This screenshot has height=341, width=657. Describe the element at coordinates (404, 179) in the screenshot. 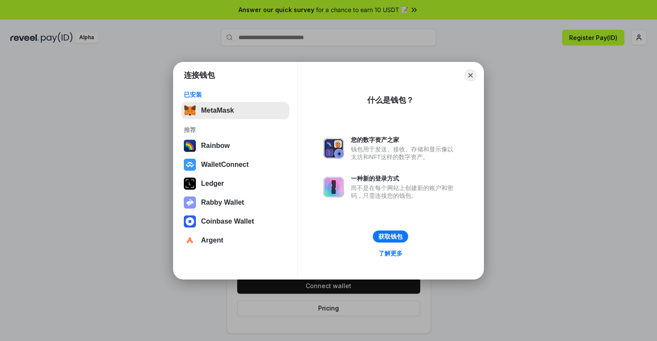

I see `div: 一种新的登录方式` at that location.